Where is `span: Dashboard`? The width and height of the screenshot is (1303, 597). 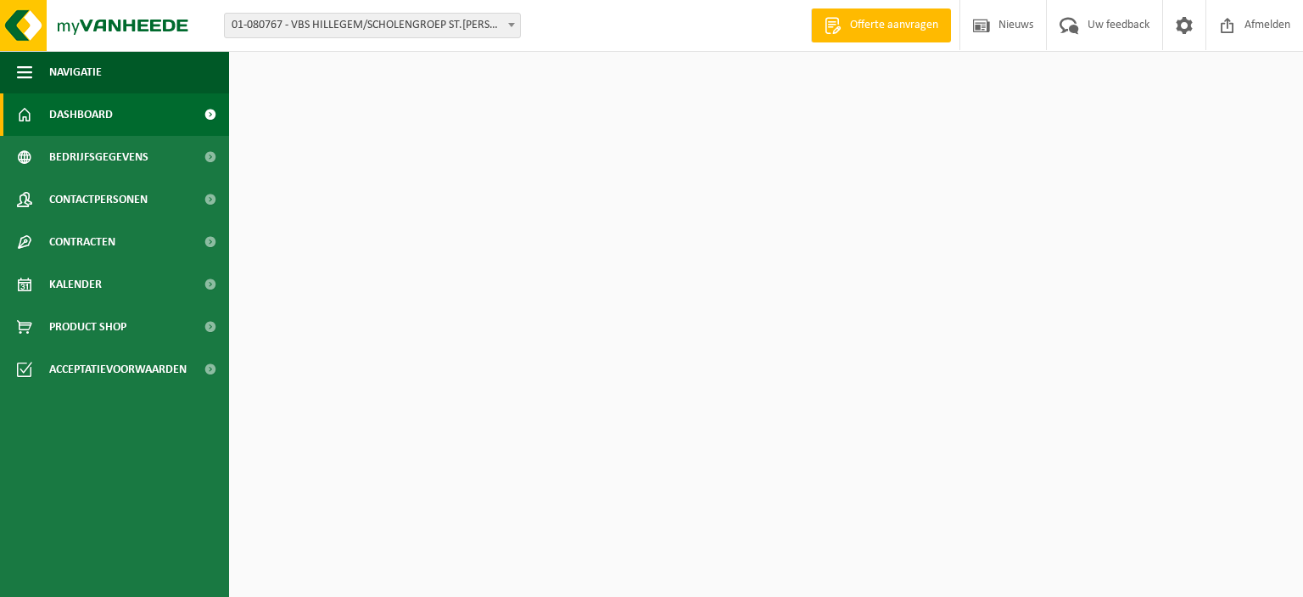 span: Dashboard is located at coordinates (81, 115).